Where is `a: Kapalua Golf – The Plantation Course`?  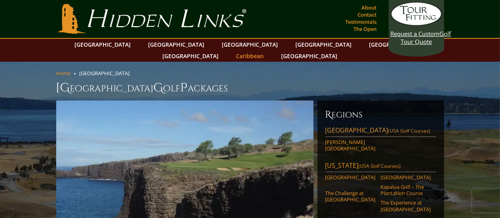 a: Kapalua Golf – The Plantation Course is located at coordinates (406, 190).